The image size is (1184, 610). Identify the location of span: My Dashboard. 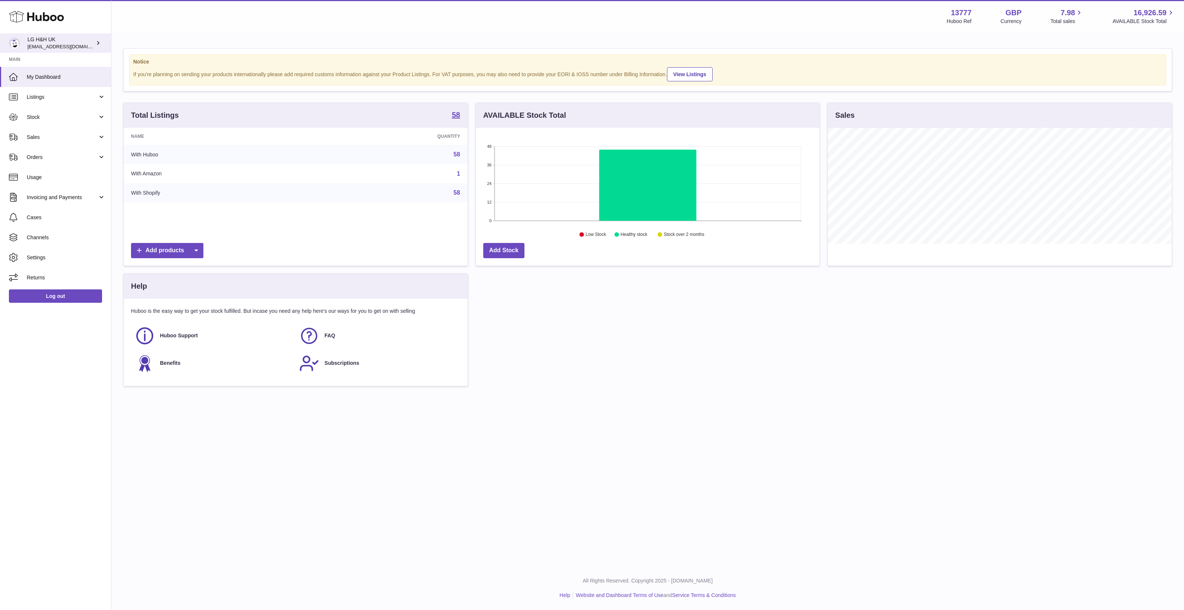
(66, 77).